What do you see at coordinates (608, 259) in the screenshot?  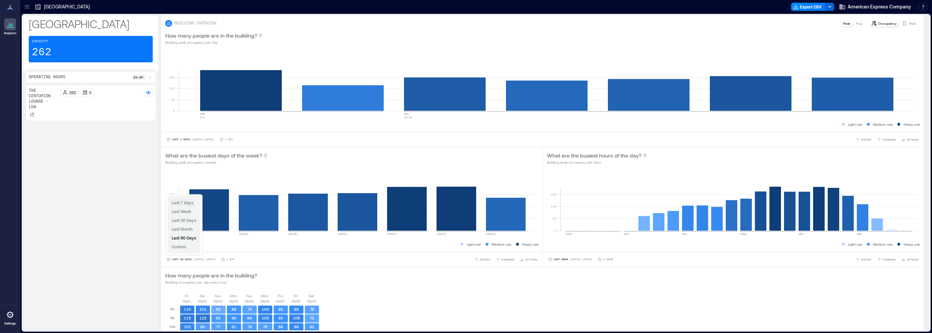 I see `p: 1 Hour` at bounding box center [608, 259].